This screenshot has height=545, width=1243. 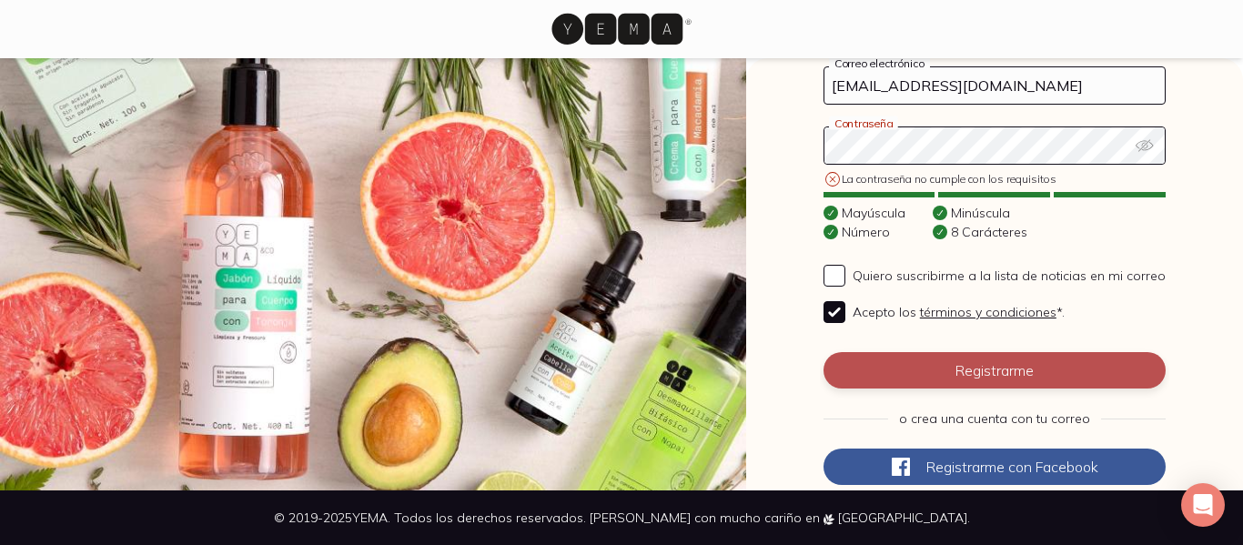 What do you see at coordinates (1203, 505) in the screenshot?
I see `div: Open Intercom Messenger` at bounding box center [1203, 505].